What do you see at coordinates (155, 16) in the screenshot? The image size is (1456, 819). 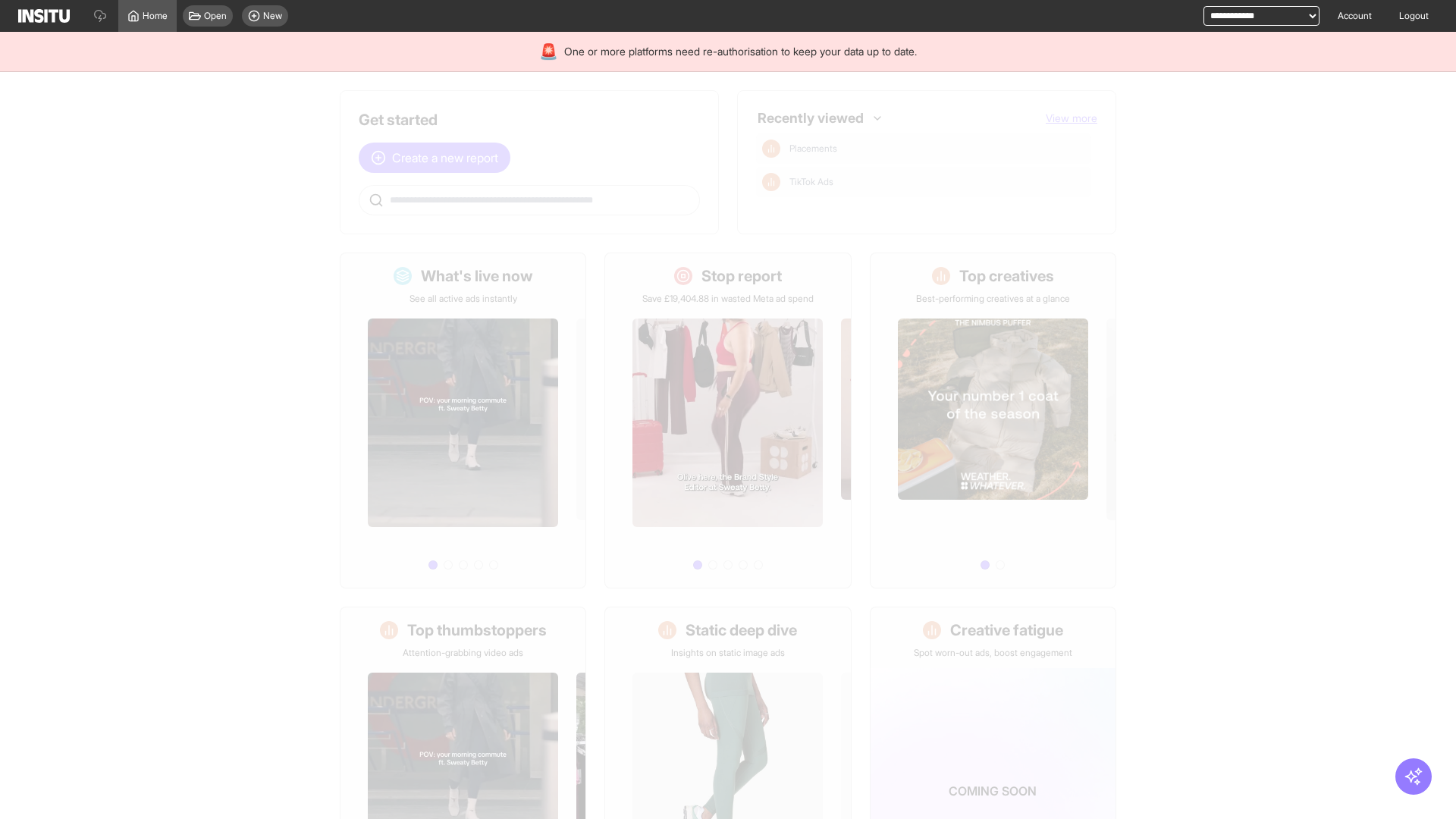 I see `span: Home` at bounding box center [155, 16].